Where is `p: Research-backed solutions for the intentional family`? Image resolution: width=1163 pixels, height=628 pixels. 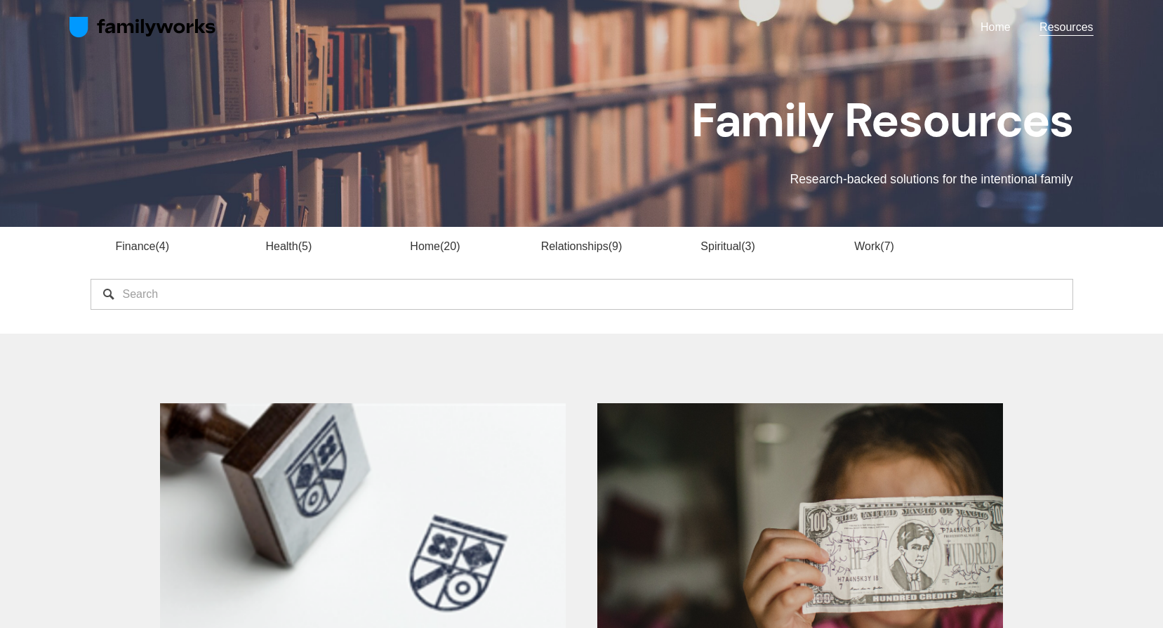 p: Research-backed solutions for the intentional family is located at coordinates (705, 179).